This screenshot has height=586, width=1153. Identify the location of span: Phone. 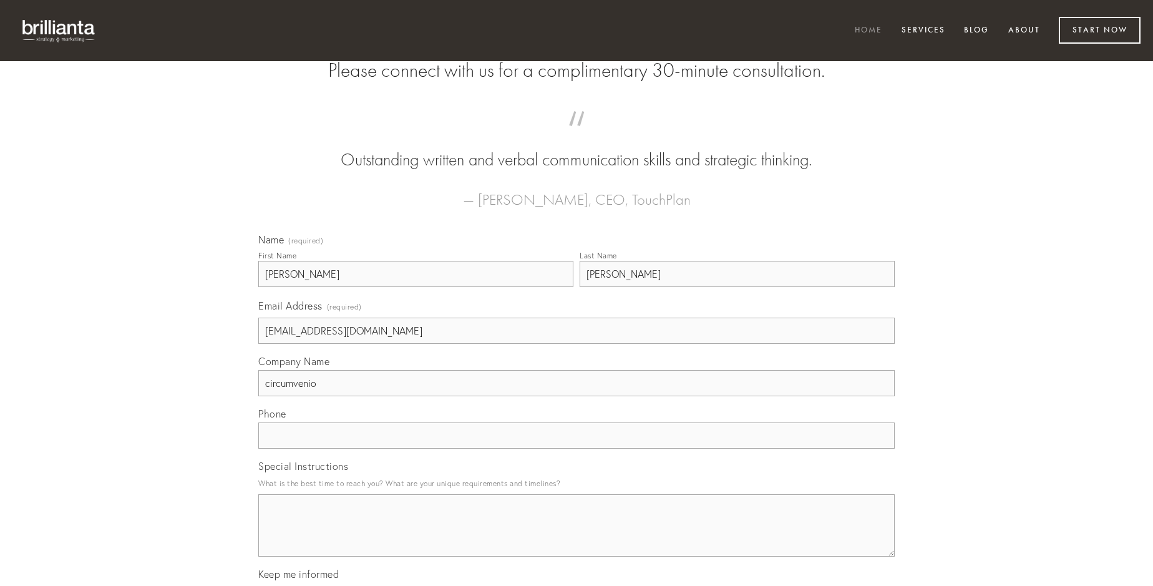
(272, 414).